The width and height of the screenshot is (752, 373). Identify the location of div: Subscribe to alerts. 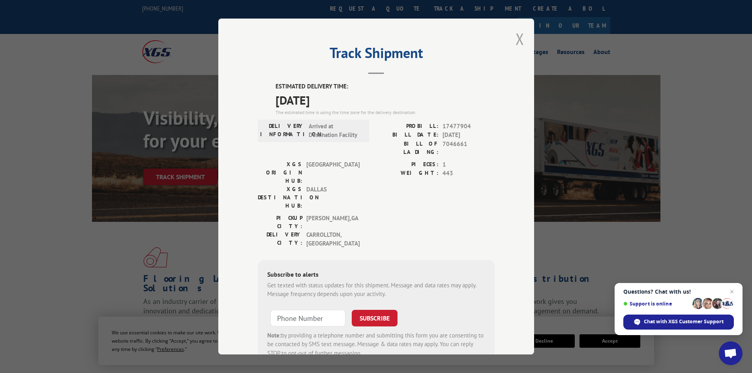
(376, 275).